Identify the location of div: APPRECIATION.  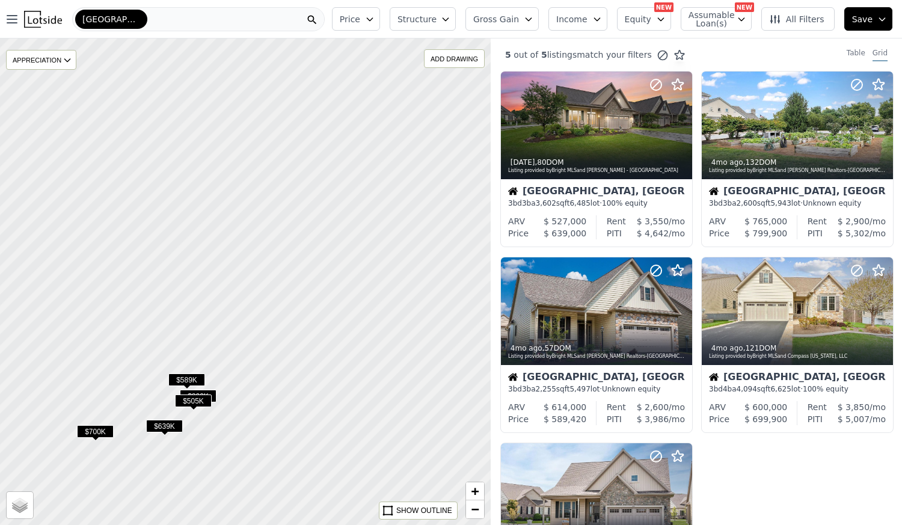
(41, 60).